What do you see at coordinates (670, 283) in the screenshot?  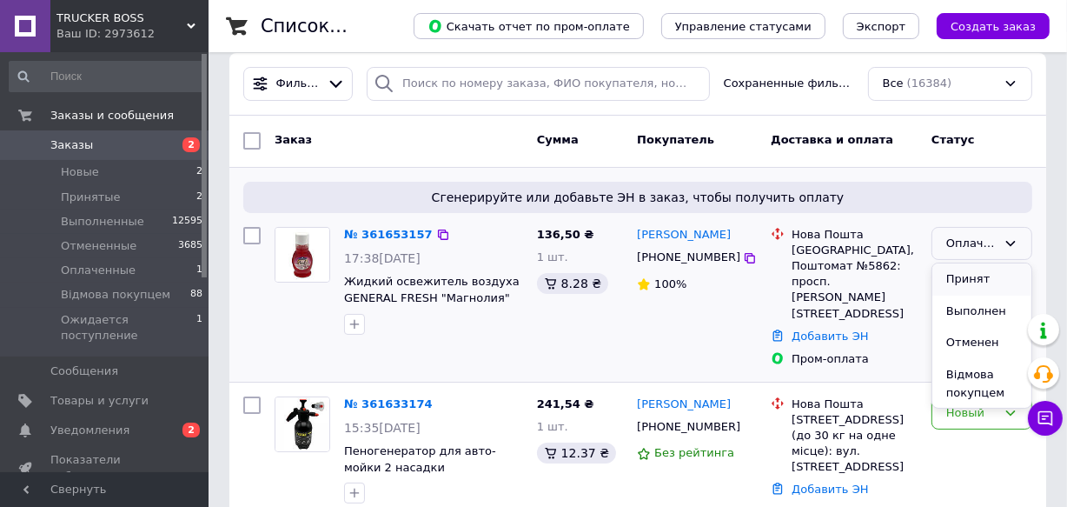 I see `span: 100%` at bounding box center [670, 283].